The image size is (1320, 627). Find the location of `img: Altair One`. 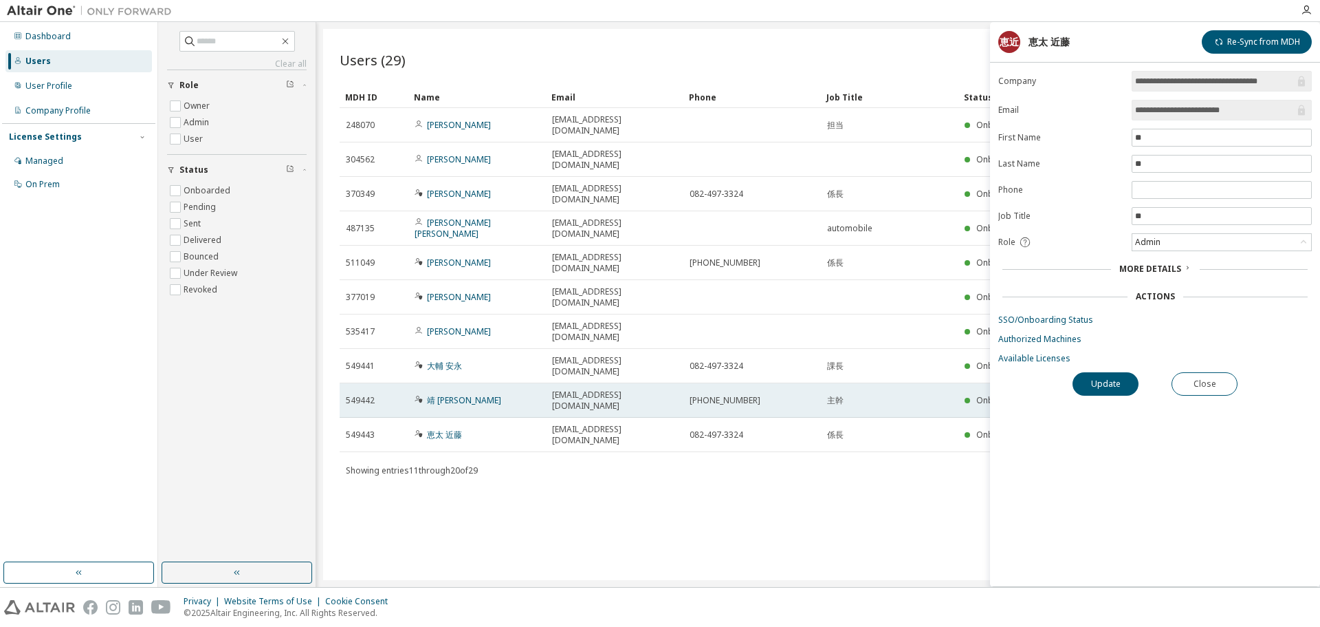

img: Altair One is located at coordinates (93, 11).